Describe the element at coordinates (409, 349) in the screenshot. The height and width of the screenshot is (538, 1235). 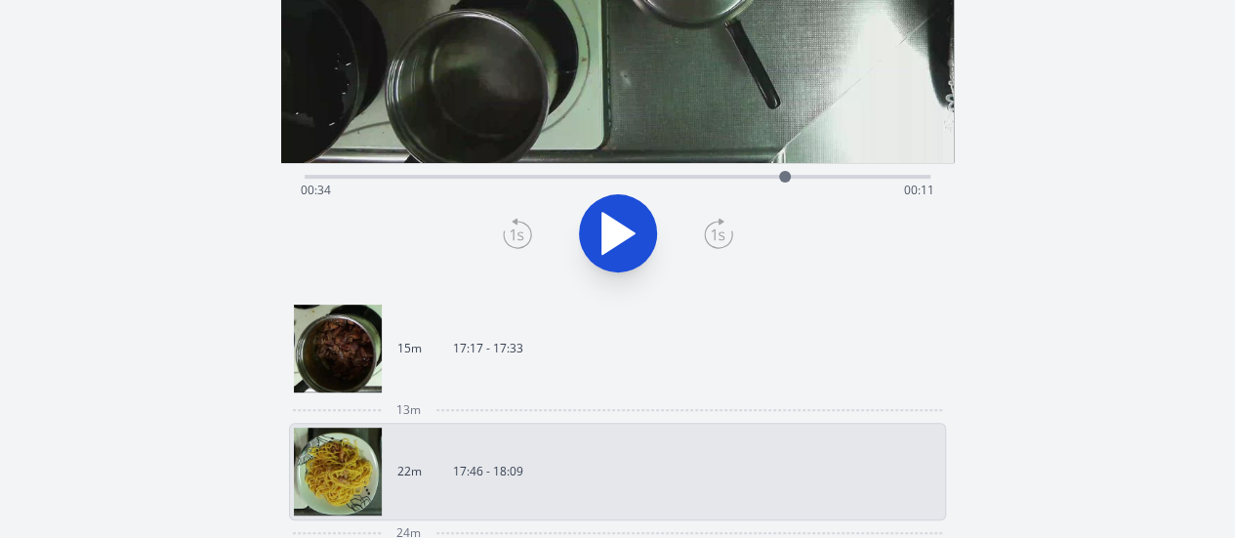
I see `p: 15m` at that location.